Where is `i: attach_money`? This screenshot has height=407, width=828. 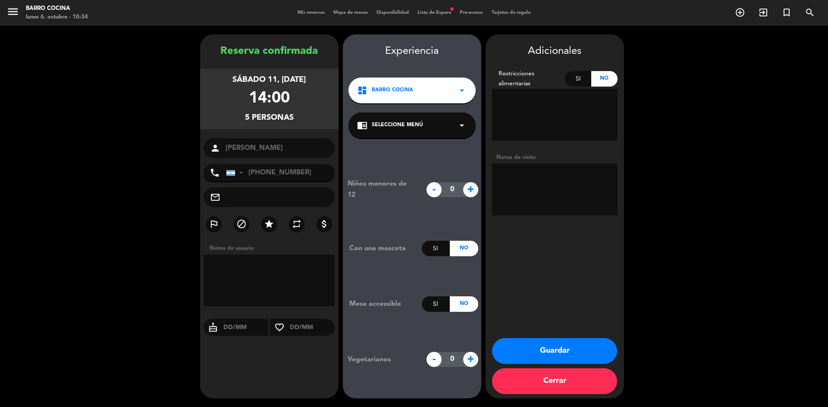 i: attach_money is located at coordinates (324, 224).